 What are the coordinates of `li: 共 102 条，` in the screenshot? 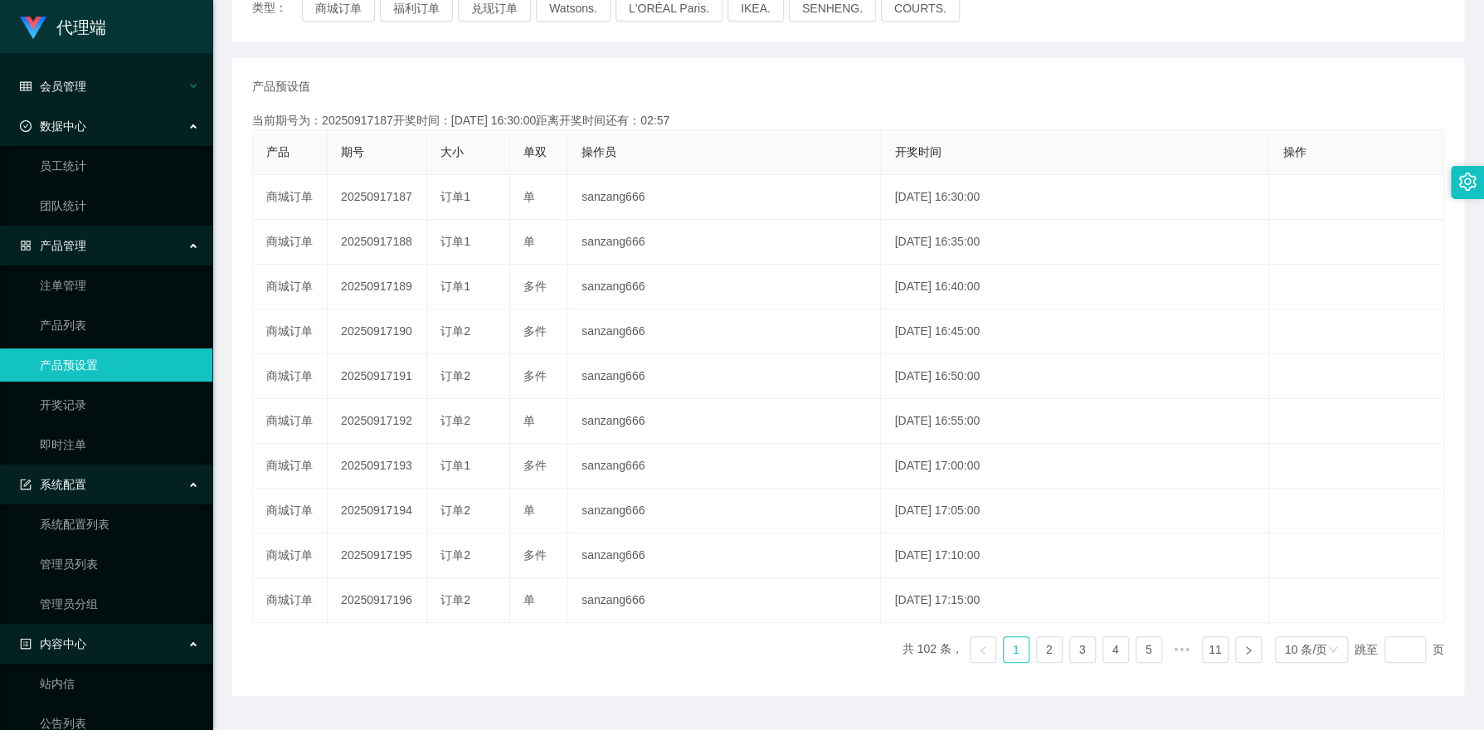 It's located at (932, 649).